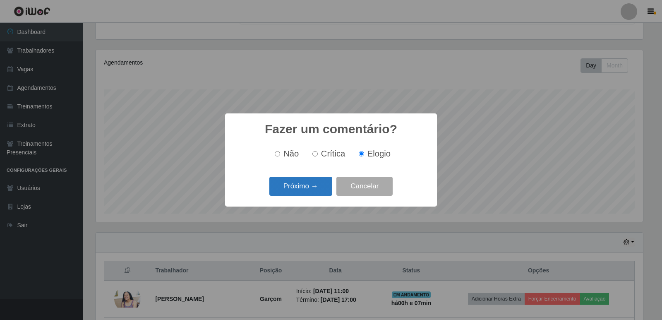  I want to click on button: Cancelar, so click(364, 186).